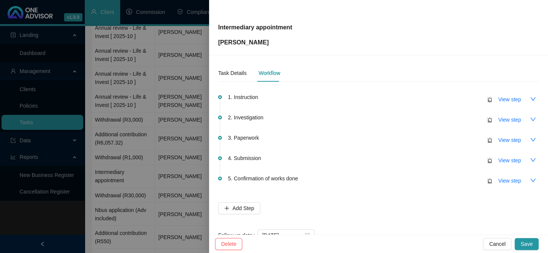 The image size is (548, 253). I want to click on p: Intermediary appointment, so click(255, 27).